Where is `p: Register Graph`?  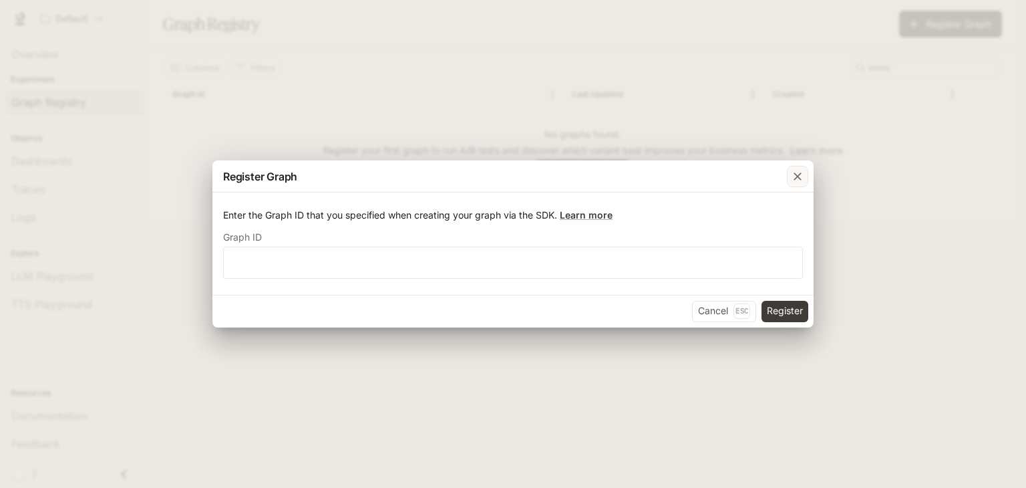
p: Register Graph is located at coordinates (260, 176).